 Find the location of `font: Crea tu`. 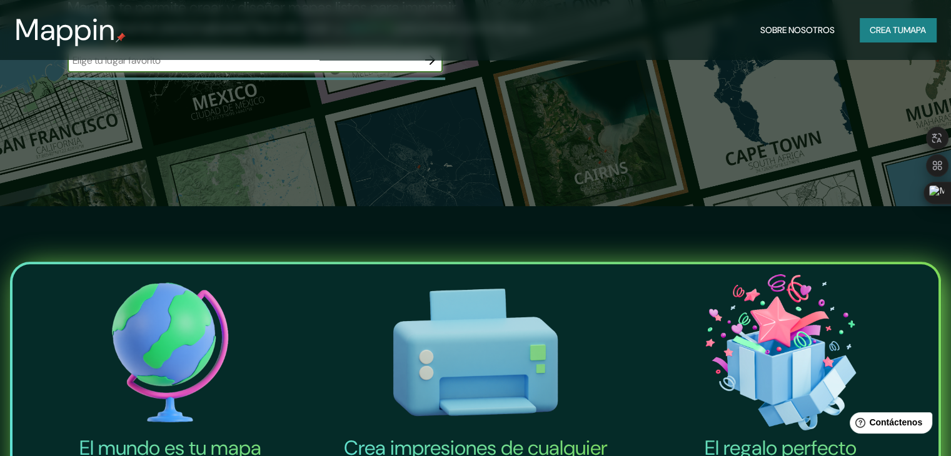

font: Crea tu is located at coordinates (887, 30).